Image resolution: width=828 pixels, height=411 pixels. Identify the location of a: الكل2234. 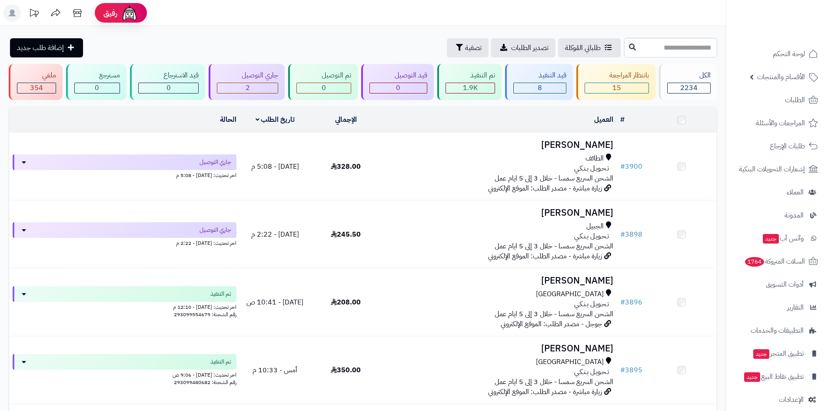
(688, 82).